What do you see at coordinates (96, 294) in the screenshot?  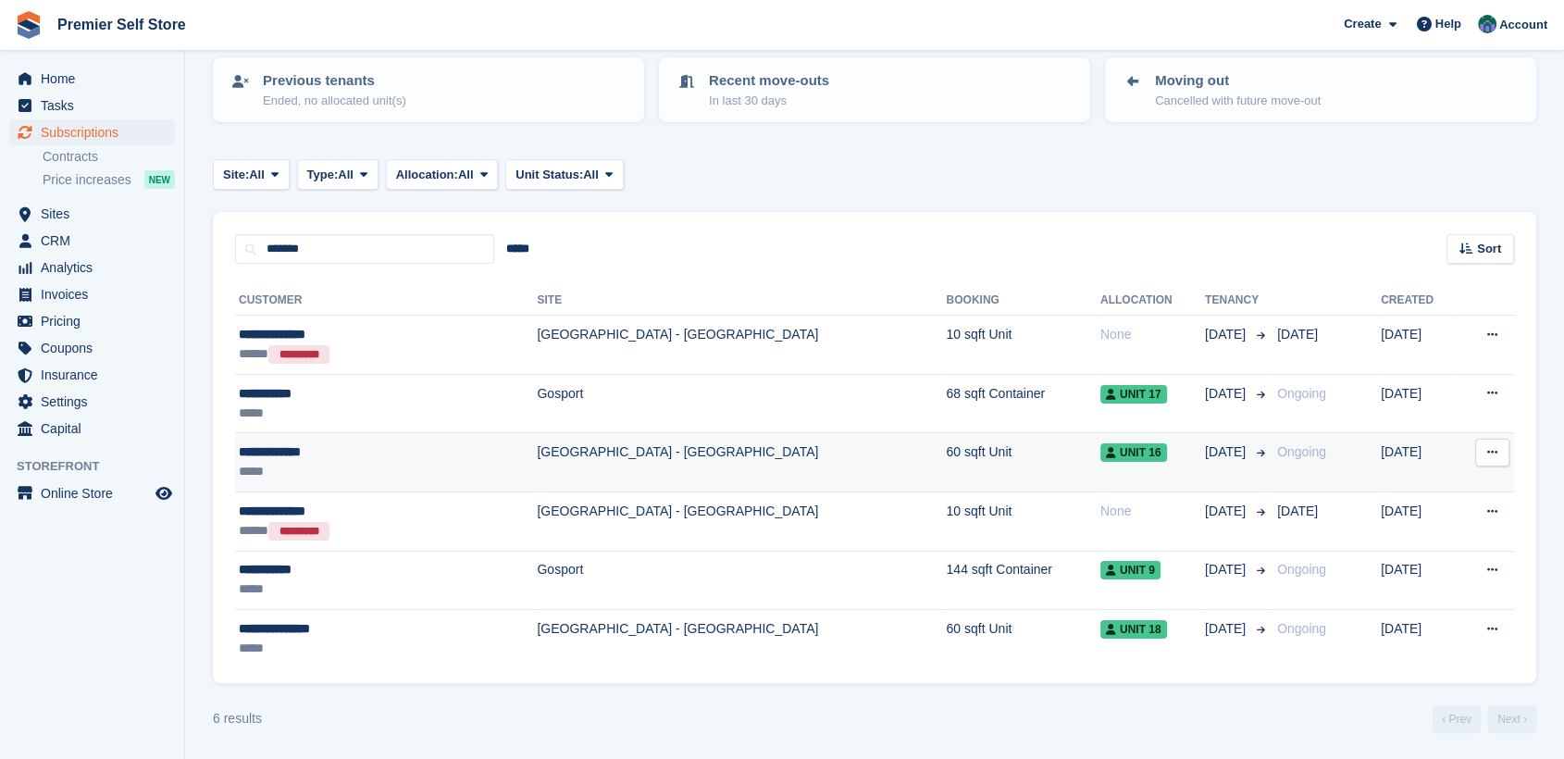 I see `span: Invoices` at bounding box center [96, 294].